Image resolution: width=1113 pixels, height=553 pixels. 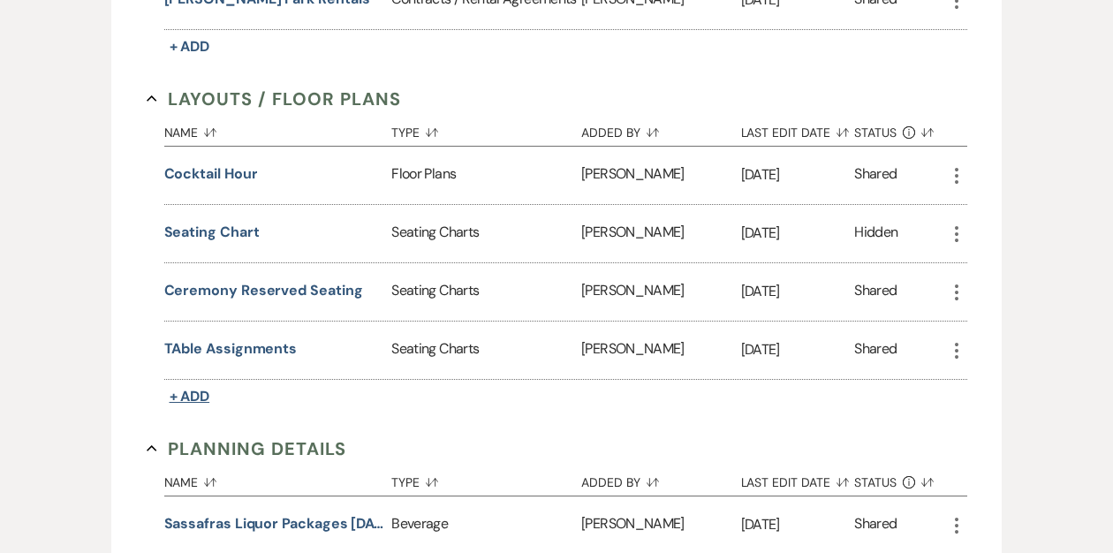 I want to click on div: Floor Plans, so click(x=486, y=175).